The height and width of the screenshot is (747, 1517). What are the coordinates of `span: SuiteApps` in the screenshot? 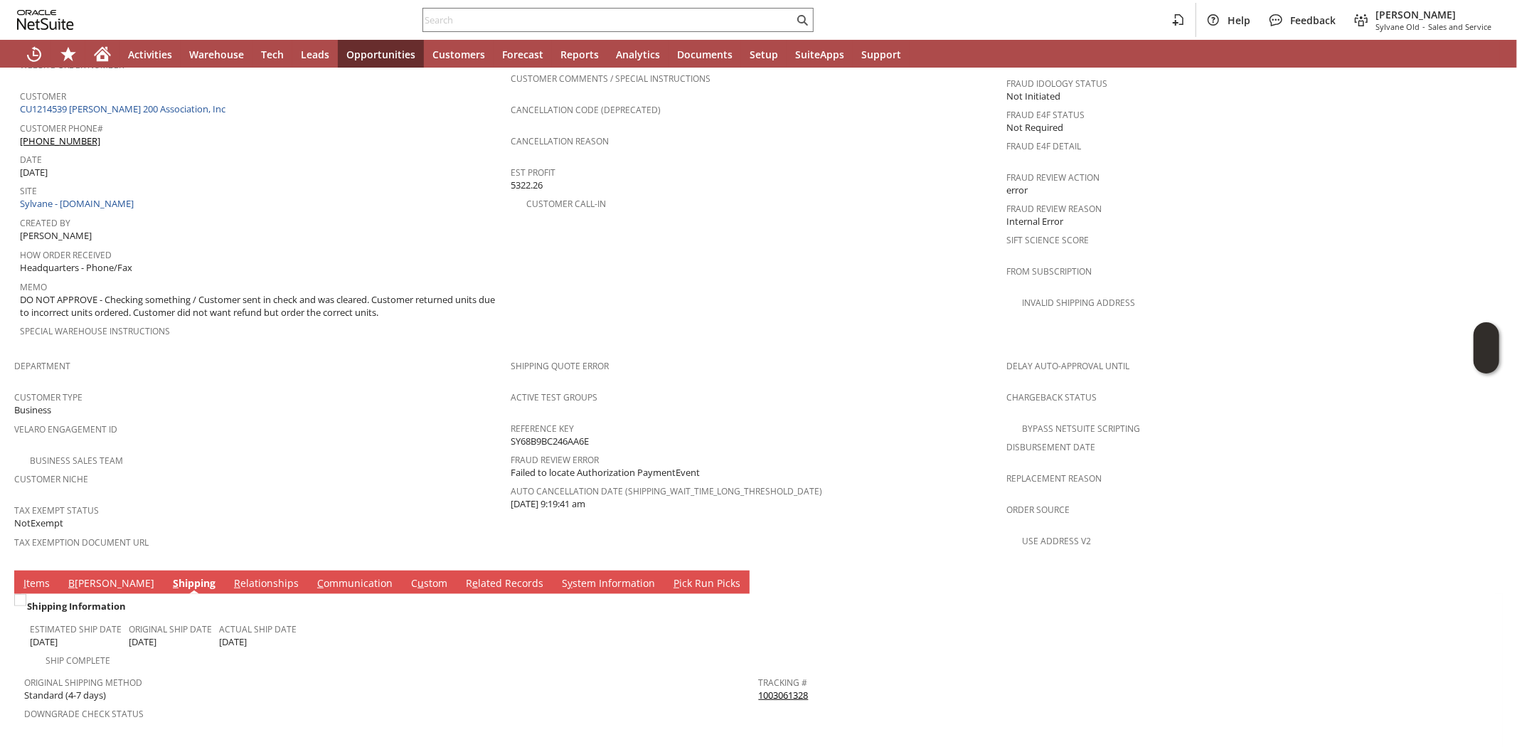 It's located at (820, 54).